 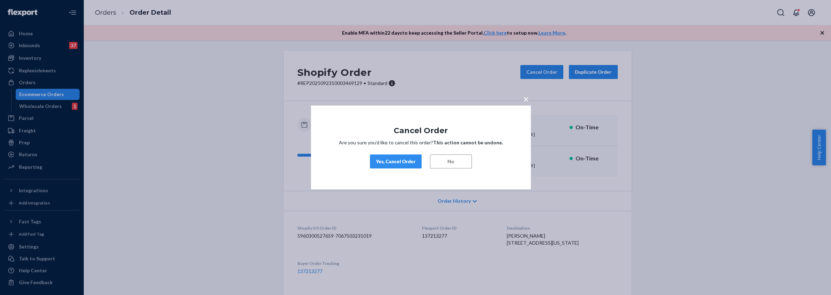 What do you see at coordinates (421, 131) in the screenshot?
I see `h1: Cancel Order` at bounding box center [421, 131].